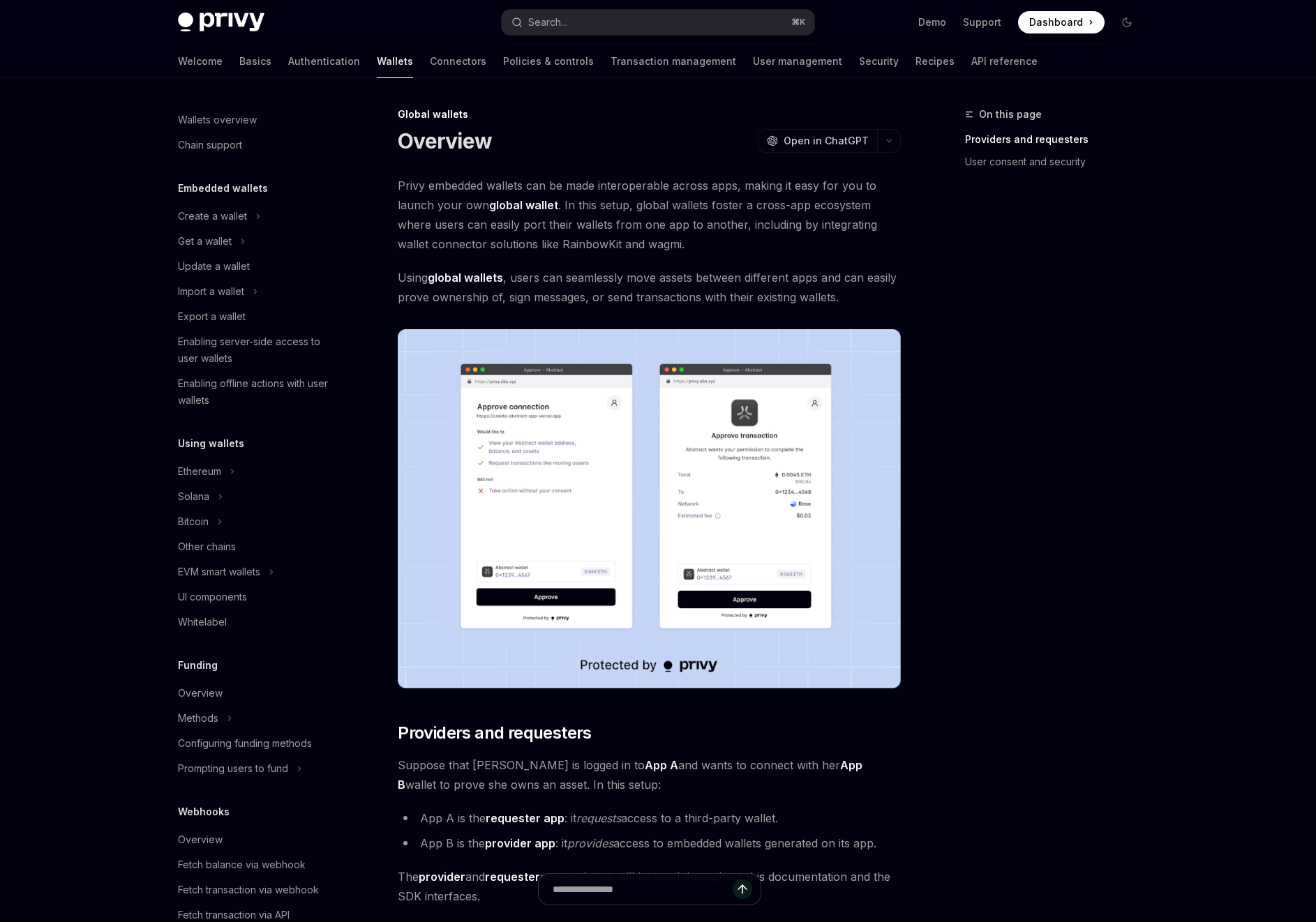  Describe the element at coordinates (256, 719) in the screenshot. I see `button: Methods` at that location.